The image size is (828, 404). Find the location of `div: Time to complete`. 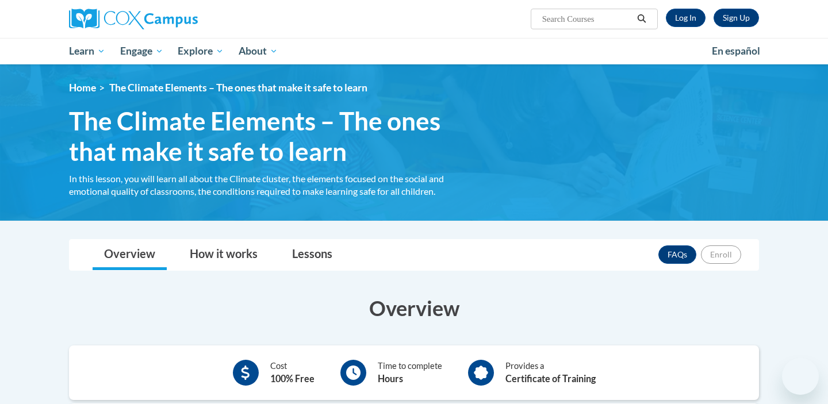

div: Time to complete is located at coordinates (410, 373).